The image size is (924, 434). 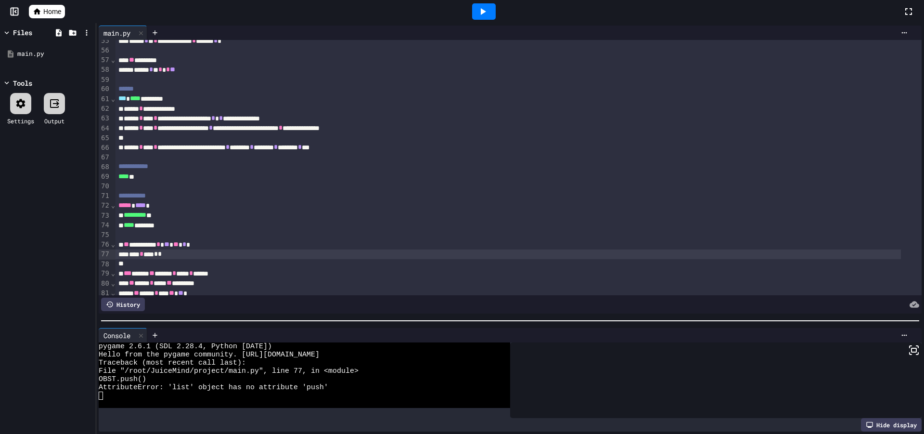 What do you see at coordinates (47, 12) in the screenshot?
I see `a: Home` at bounding box center [47, 12].